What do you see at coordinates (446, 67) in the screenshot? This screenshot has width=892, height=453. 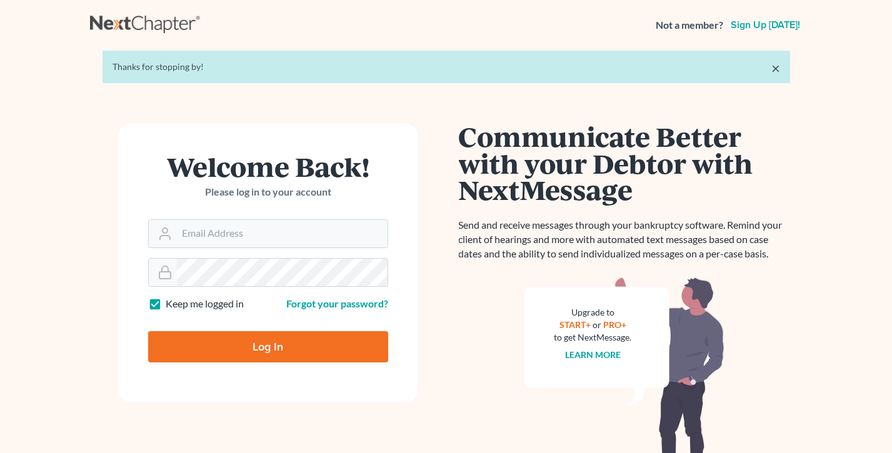 I see `div: Thanks for stopping by!` at bounding box center [446, 67].